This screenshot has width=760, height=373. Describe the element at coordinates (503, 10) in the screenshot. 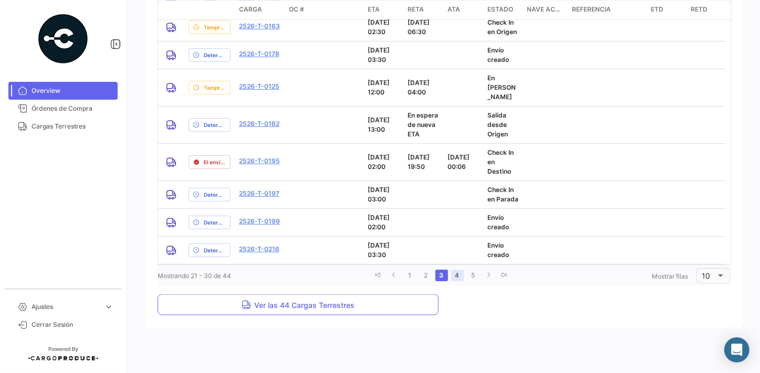

I see `datatable-header-cell: Estado` at that location.